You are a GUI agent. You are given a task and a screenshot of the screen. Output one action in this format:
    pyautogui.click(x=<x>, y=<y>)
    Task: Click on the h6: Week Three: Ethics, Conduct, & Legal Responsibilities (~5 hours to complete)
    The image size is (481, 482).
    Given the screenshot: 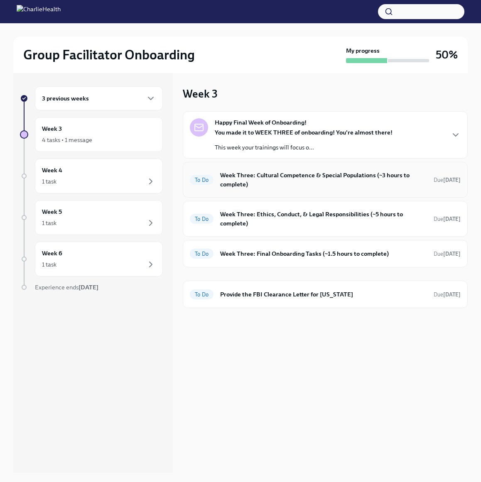 What is the action you would take?
    pyautogui.click(x=323, y=219)
    